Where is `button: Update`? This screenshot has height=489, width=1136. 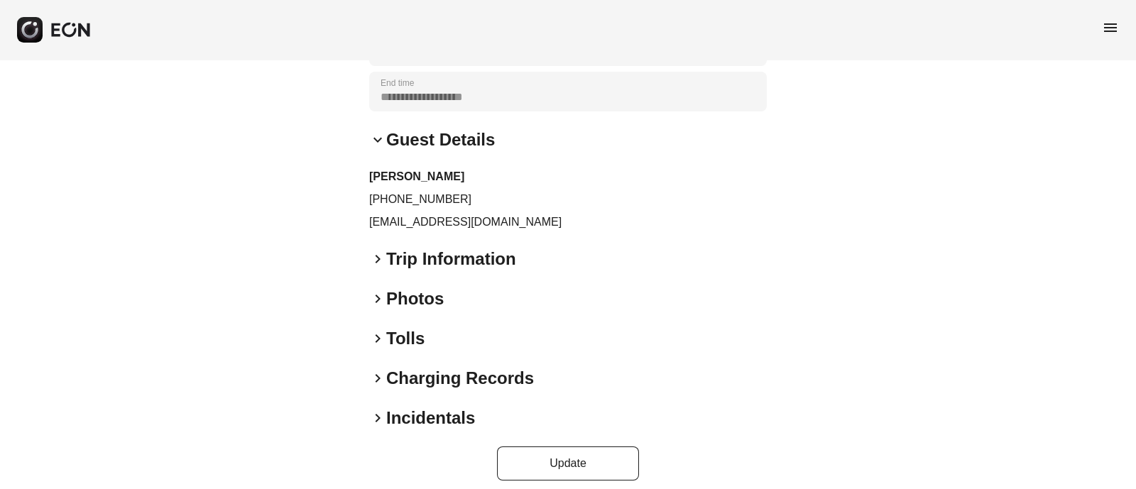
button: Update is located at coordinates (568, 463).